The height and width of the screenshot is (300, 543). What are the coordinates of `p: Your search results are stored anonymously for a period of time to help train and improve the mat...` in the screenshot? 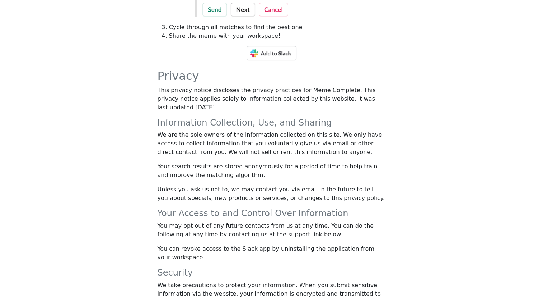 It's located at (272, 171).